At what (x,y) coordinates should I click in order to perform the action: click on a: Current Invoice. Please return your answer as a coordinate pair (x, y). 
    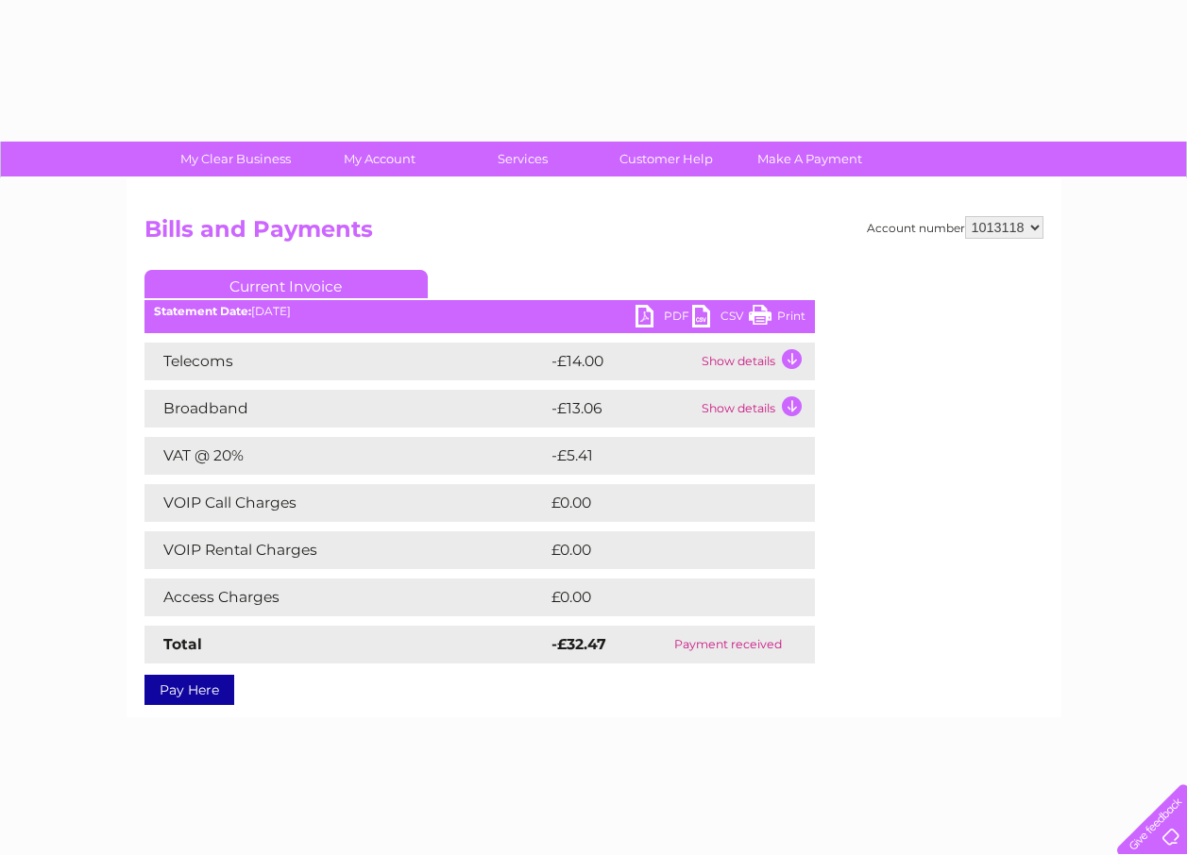
    Looking at the image, I should click on (286, 284).